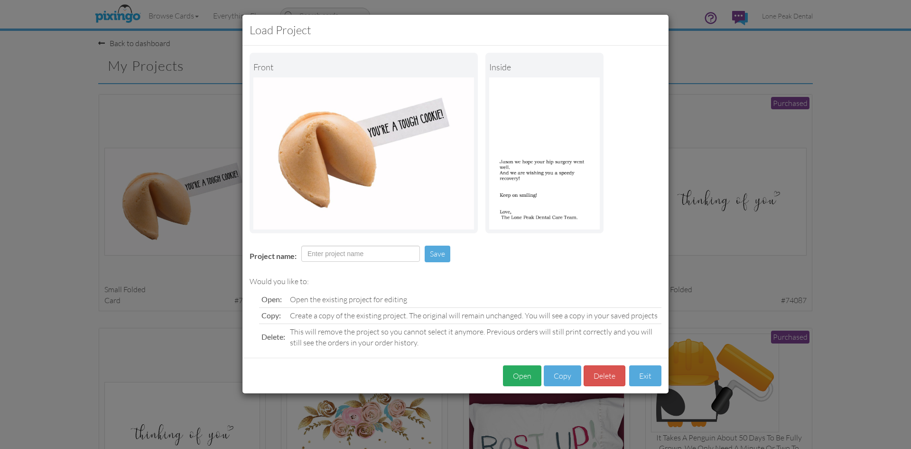 This screenshot has height=449, width=911. I want to click on button: Exit, so click(646, 376).